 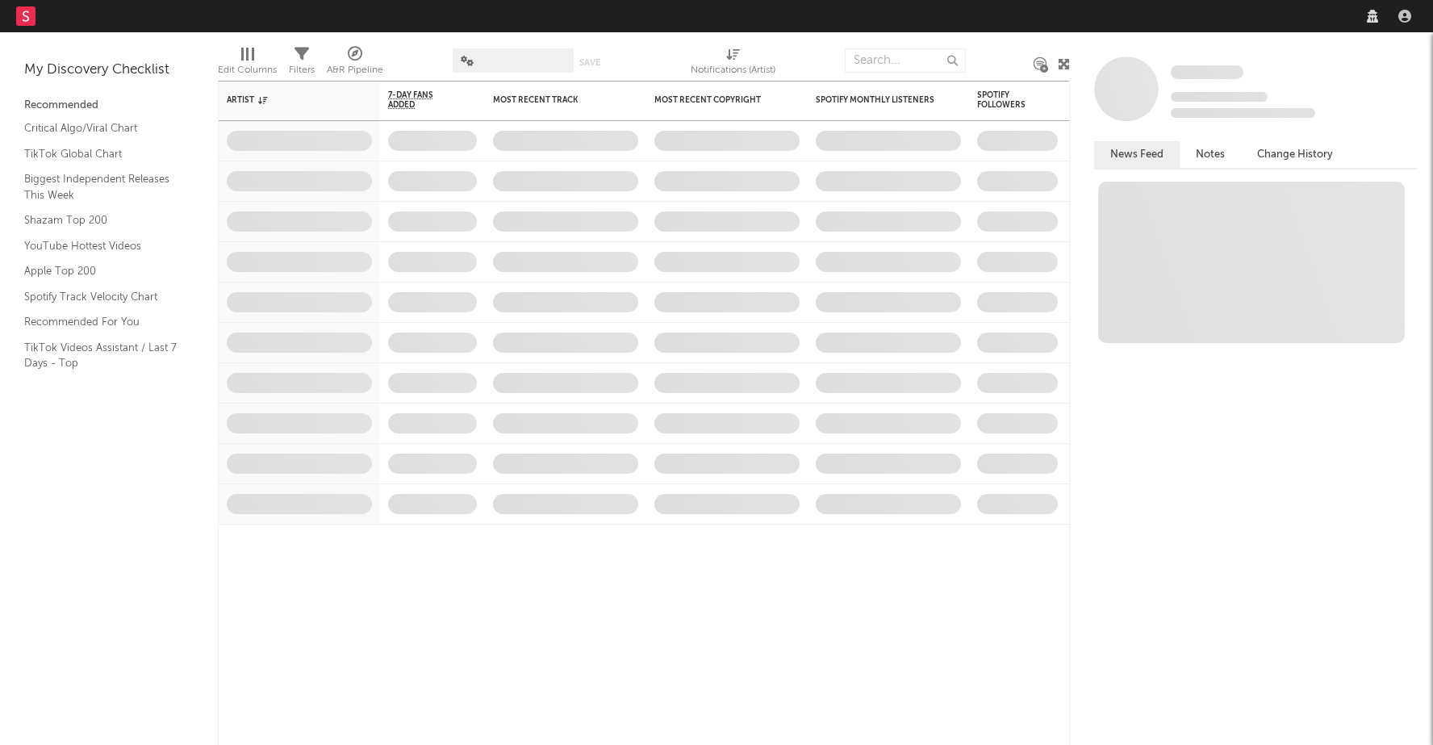 What do you see at coordinates (287, 100) in the screenshot?
I see `div: Artist` at bounding box center [287, 100].